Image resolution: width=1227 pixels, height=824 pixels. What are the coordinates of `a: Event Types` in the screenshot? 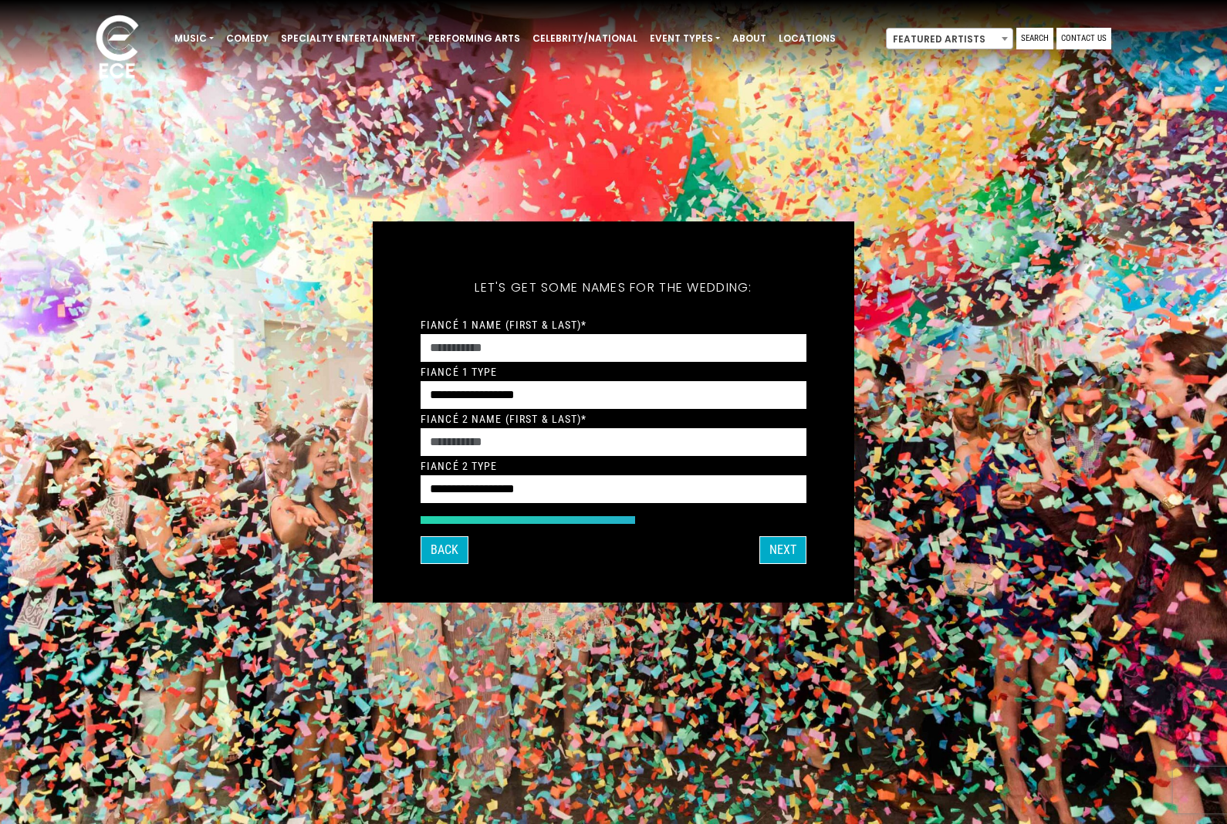 It's located at (684, 39).